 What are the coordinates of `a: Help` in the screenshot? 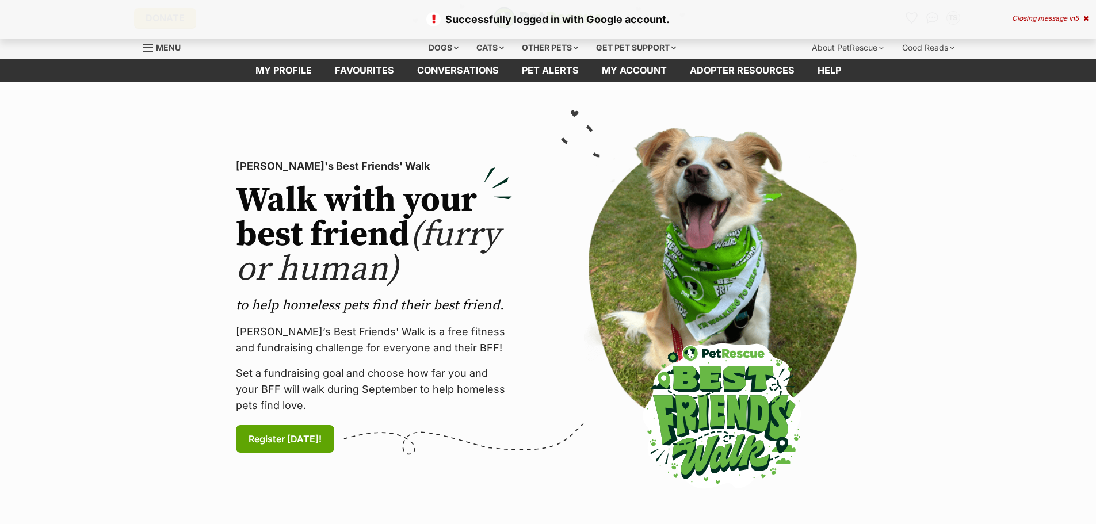 It's located at (829, 70).